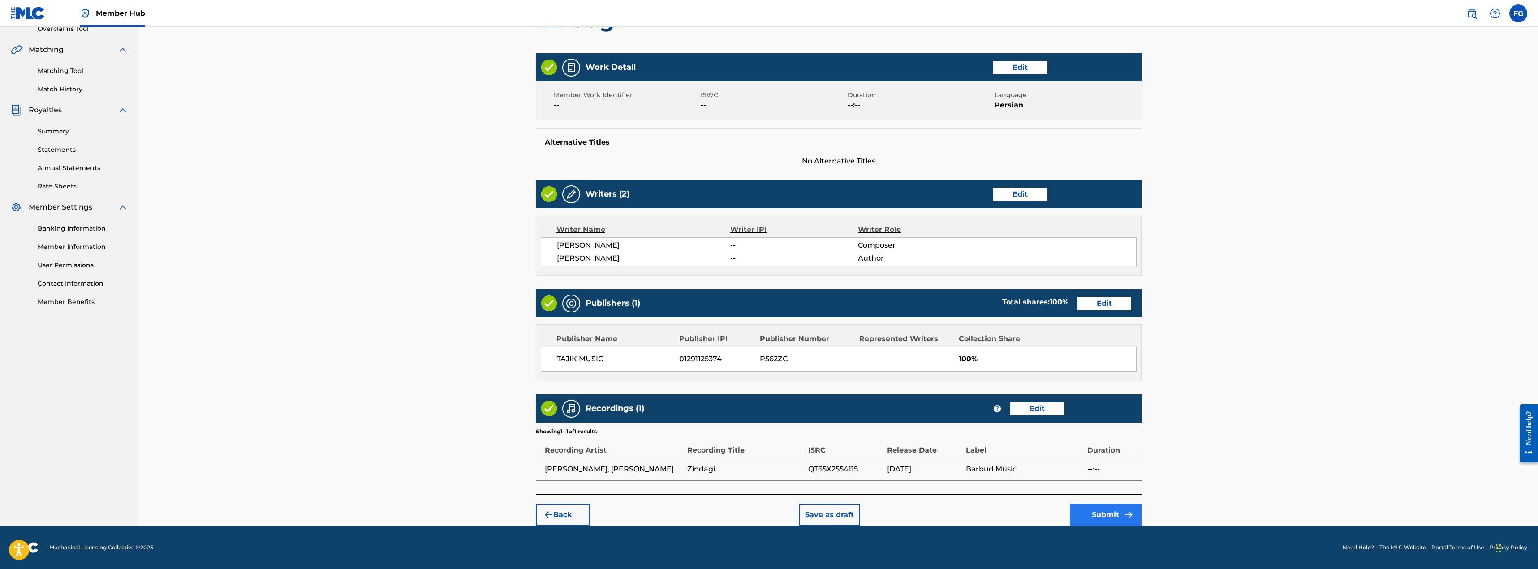 The height and width of the screenshot is (569, 1538). What do you see at coordinates (1059, 302) in the screenshot?
I see `span: 100 %` at bounding box center [1059, 302].